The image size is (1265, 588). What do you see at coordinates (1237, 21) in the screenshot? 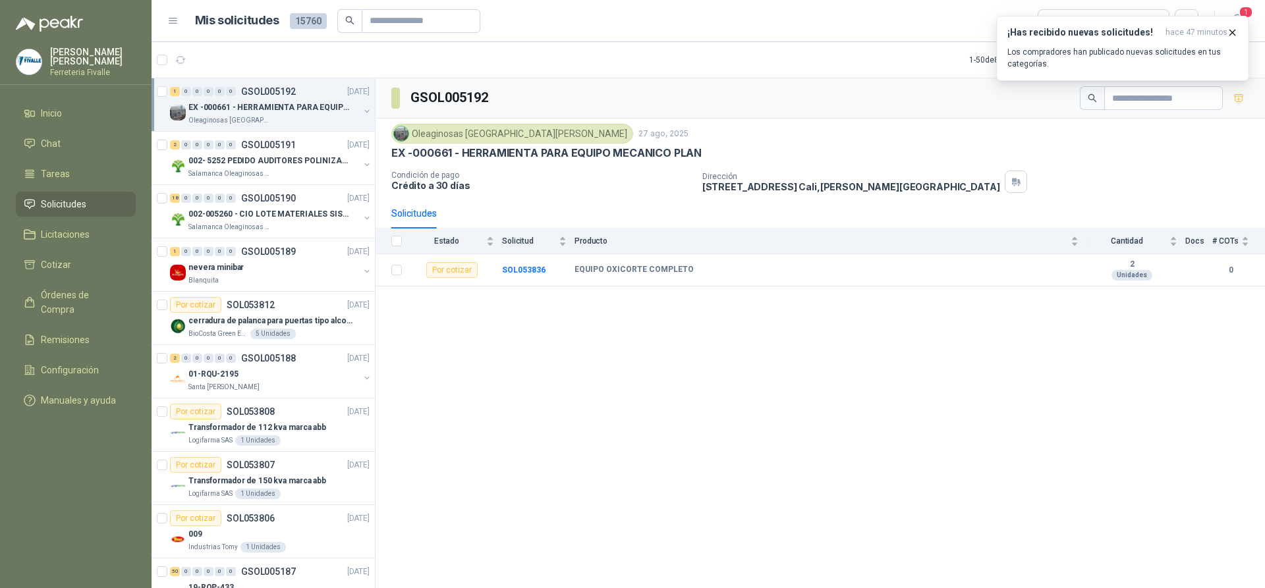
I see `button: 1` at bounding box center [1237, 21].